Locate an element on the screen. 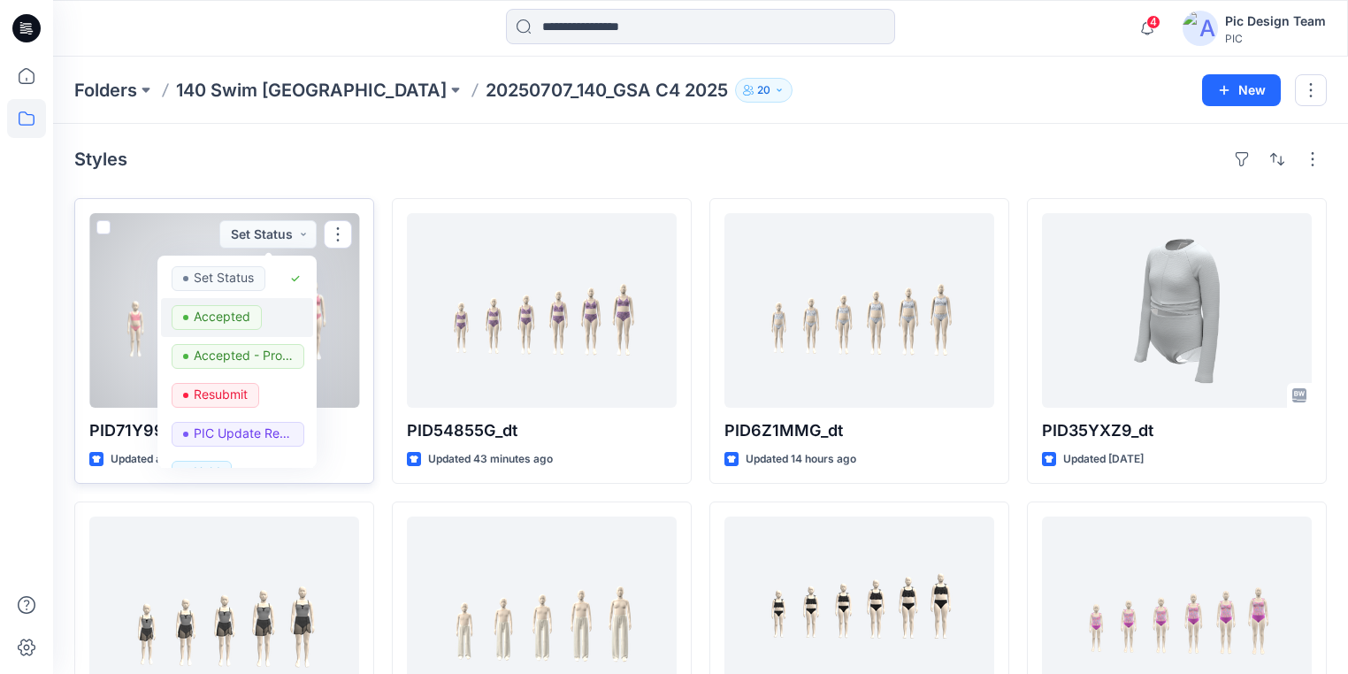  a: Folders is located at coordinates (105, 90).